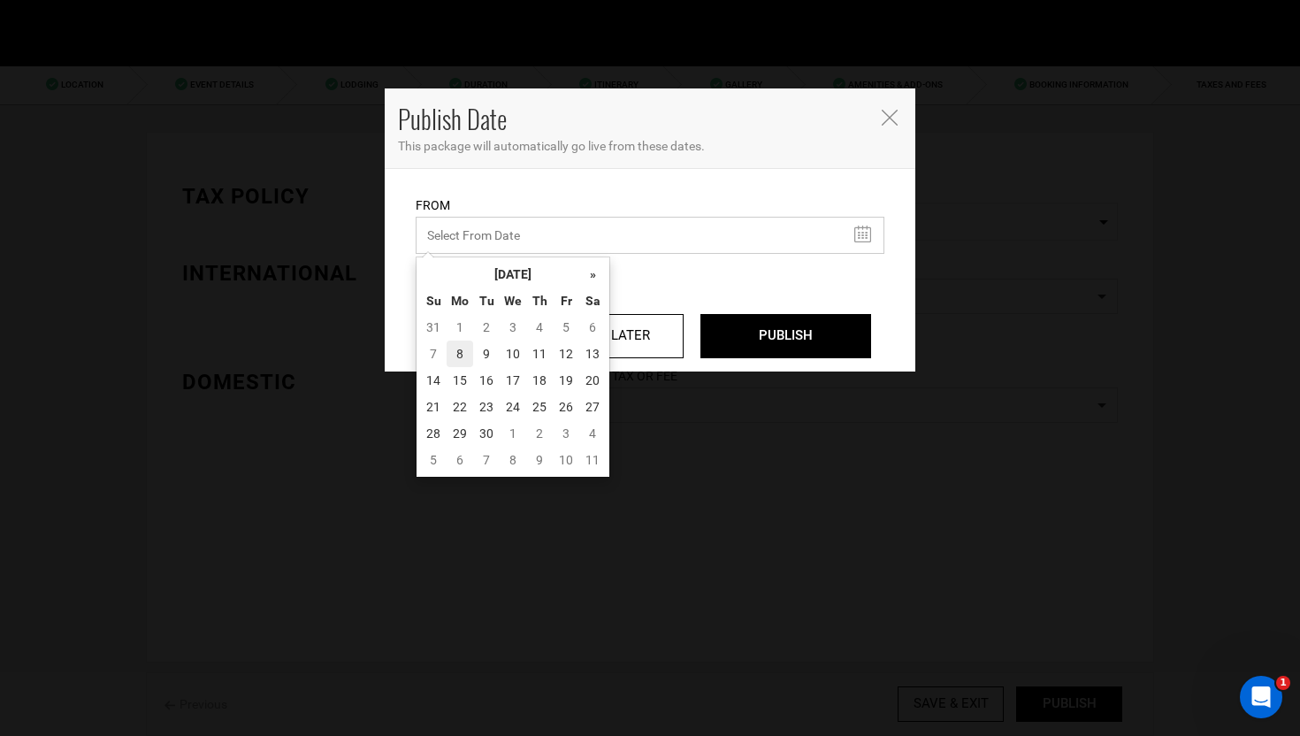 This screenshot has width=1300, height=736. What do you see at coordinates (539, 380) in the screenshot?
I see `td: 18` at bounding box center [539, 380].